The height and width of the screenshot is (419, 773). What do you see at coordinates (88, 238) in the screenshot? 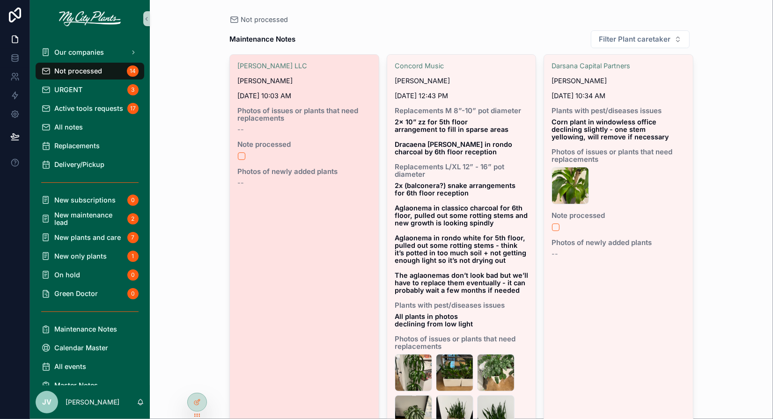
I see `span: New plants and care` at bounding box center [88, 238].